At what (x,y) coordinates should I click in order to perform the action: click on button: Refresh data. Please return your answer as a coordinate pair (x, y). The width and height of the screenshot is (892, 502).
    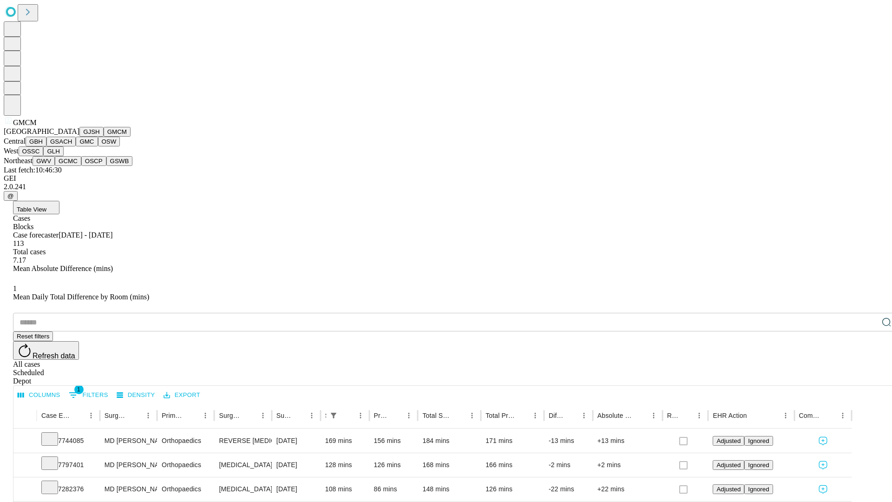
    Looking at the image, I should click on (46, 350).